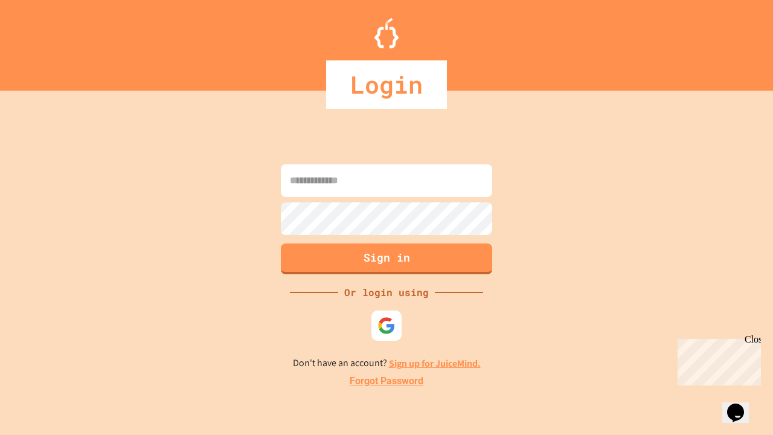 The image size is (773, 435). Describe the element at coordinates (44, 40) in the screenshot. I see `div: Chat with us now!Close` at that location.